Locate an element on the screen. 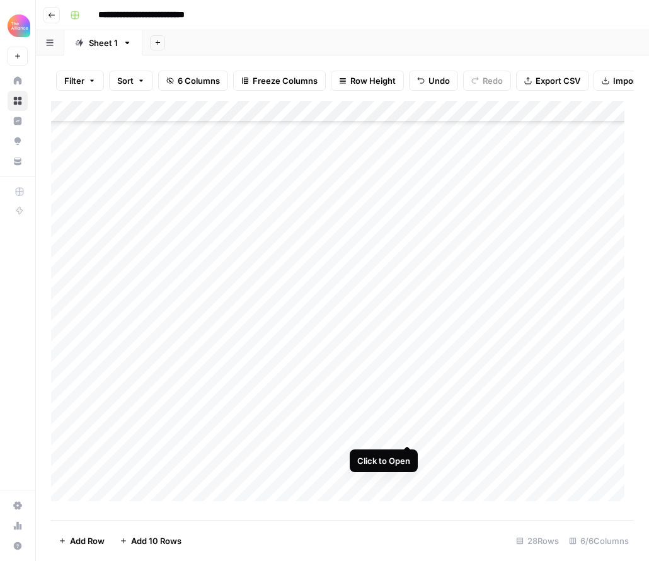 This screenshot has height=561, width=649. div: Click to Open is located at coordinates (384, 461).